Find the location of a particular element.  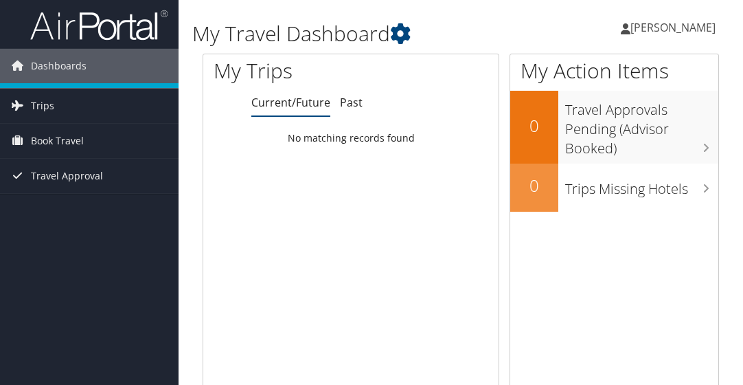

h1: My Travel Dashboard is located at coordinates (371, 34).